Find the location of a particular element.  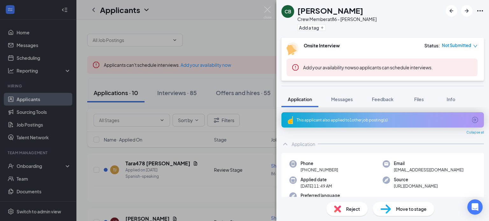

button: ArrowRight is located at coordinates (467, 11).